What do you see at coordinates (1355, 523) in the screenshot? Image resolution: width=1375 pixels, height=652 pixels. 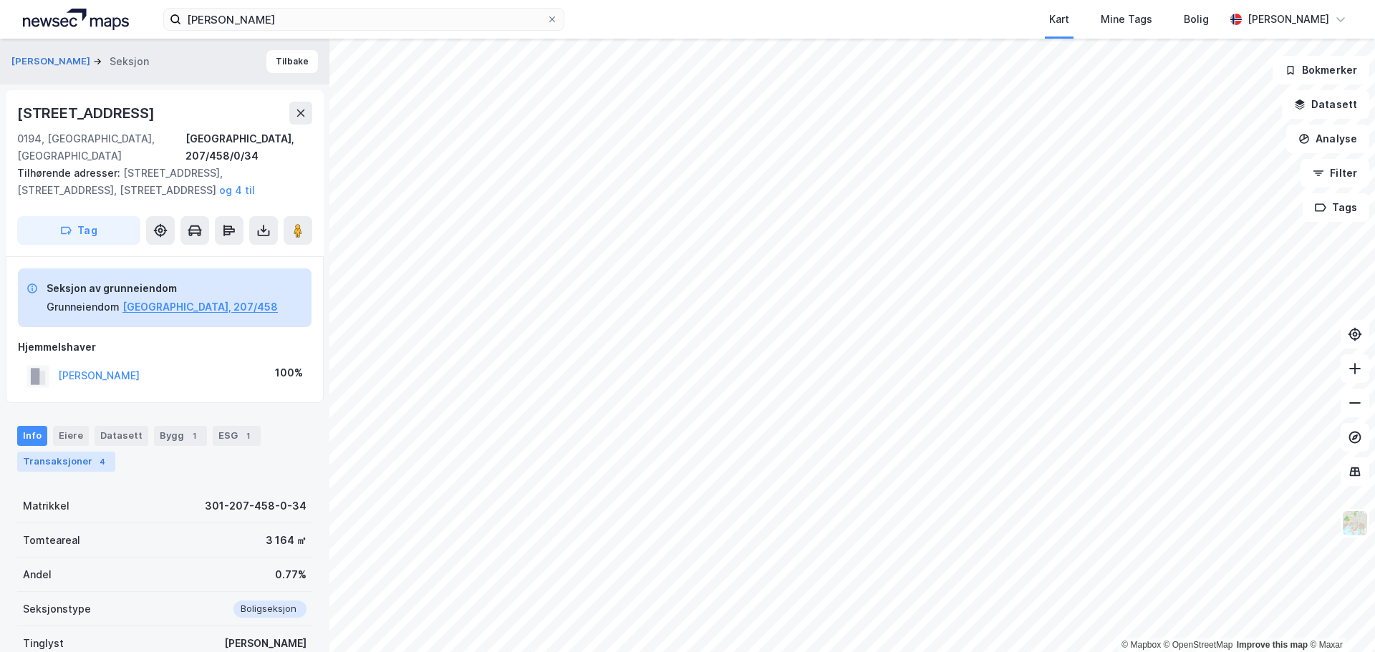 I see `img: Z` at bounding box center [1355, 523].